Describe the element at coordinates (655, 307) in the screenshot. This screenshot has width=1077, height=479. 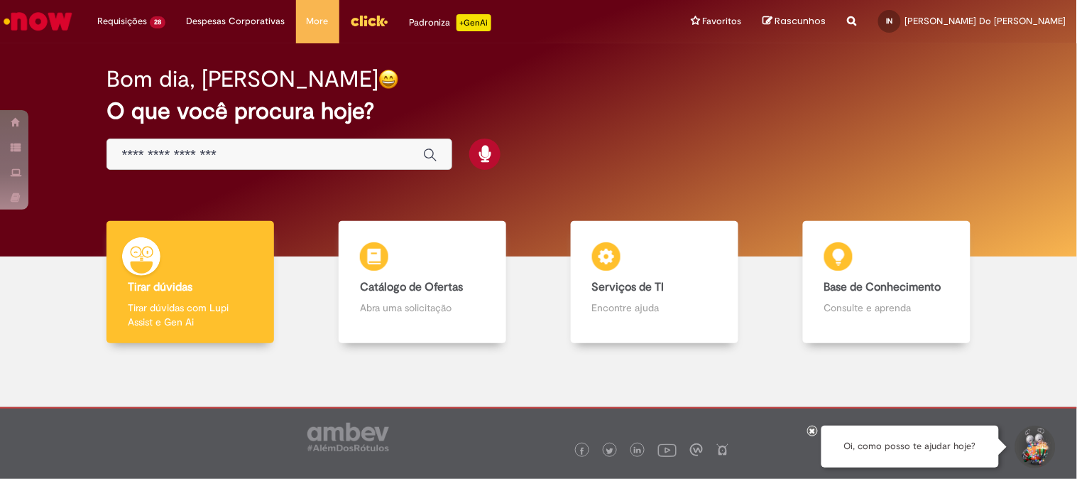
I see `p: Encontre ajuda` at that location.